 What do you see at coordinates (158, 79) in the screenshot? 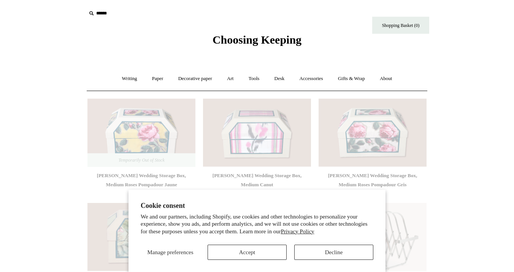
I see `a: Paper` at bounding box center [158, 79].